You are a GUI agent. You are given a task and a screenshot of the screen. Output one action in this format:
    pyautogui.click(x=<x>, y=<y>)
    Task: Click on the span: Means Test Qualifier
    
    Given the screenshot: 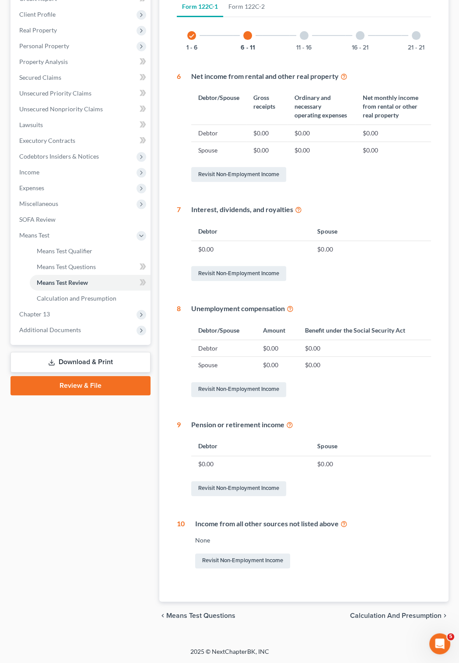 What is the action you would take?
    pyautogui.click(x=64, y=250)
    